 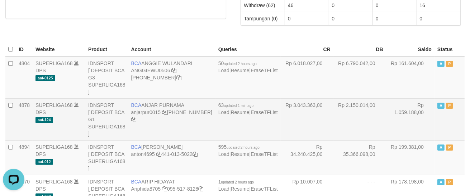 What do you see at coordinates (107, 49) in the screenshot?
I see `th: Product` at bounding box center [107, 49].